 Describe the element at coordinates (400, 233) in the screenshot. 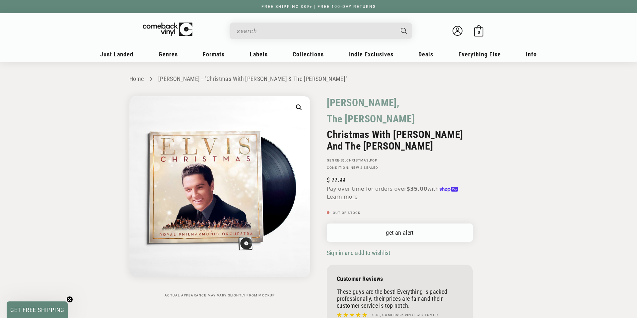

I see `a: get an alert` at that location.